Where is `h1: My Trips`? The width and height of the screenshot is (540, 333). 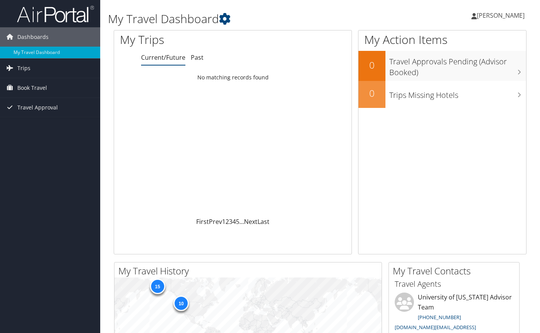
h1: My Trips is located at coordinates (183, 40).